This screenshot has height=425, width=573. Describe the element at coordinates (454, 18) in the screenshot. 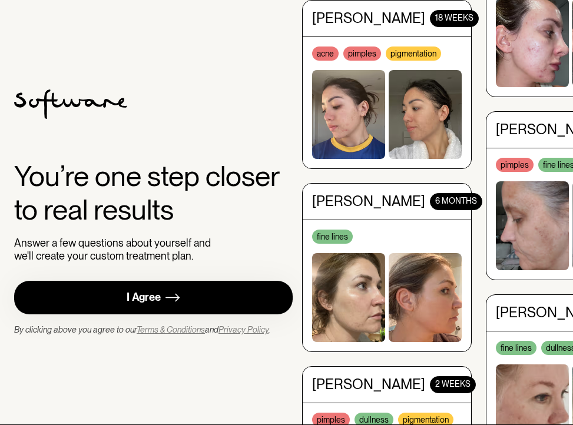

I see `div: 18 WEEKS` at that location.